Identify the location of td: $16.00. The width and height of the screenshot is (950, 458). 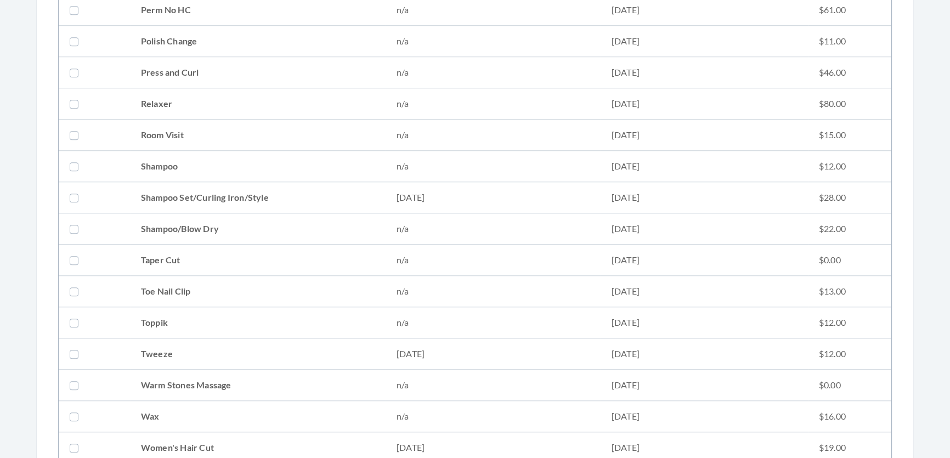
(850, 416).